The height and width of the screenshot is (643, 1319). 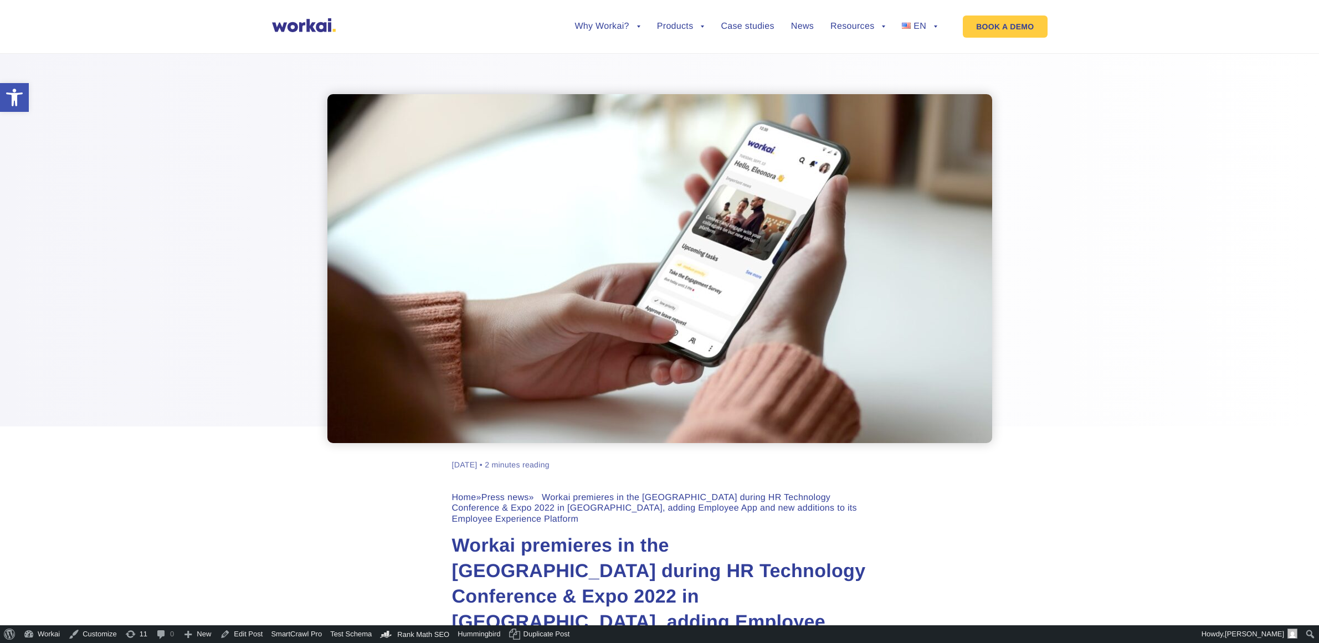 What do you see at coordinates (1005, 27) in the screenshot?
I see `a: BOOK A DEMO` at bounding box center [1005, 27].